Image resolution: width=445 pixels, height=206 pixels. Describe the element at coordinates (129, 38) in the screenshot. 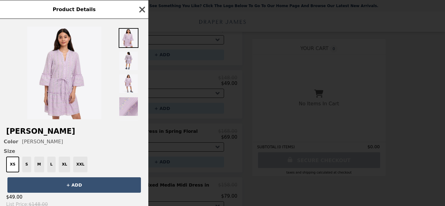

I see `img: Thumbnail 1` at that location.